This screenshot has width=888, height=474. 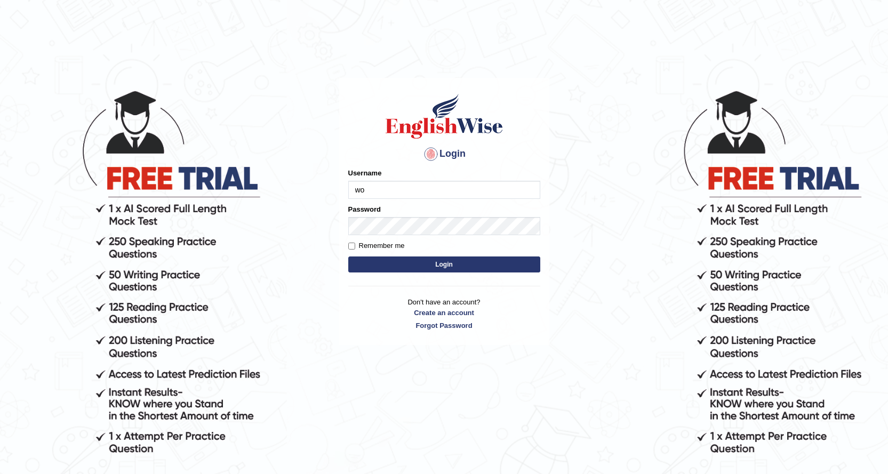 I want to click on label: Username, so click(x=365, y=173).